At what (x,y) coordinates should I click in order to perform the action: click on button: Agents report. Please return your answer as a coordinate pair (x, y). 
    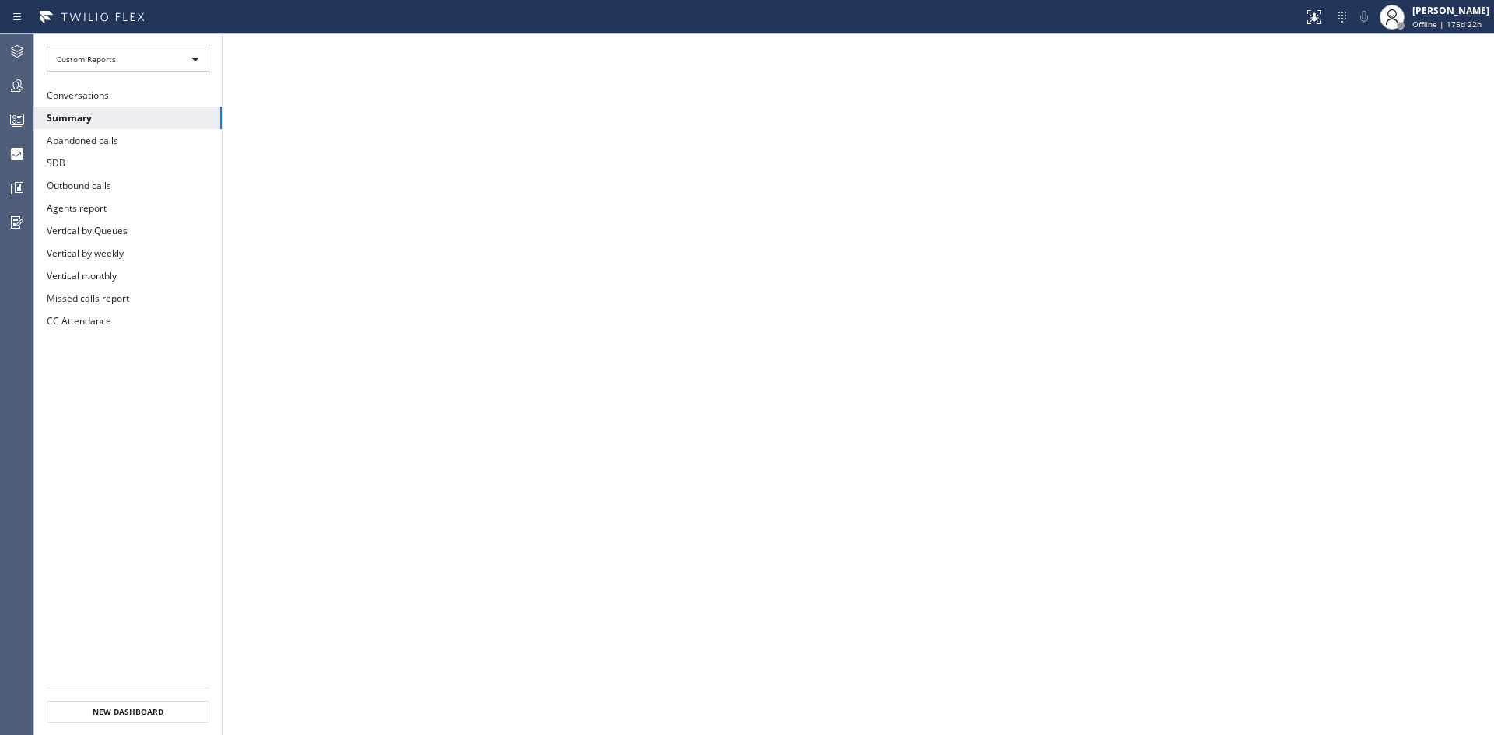
    Looking at the image, I should click on (128, 208).